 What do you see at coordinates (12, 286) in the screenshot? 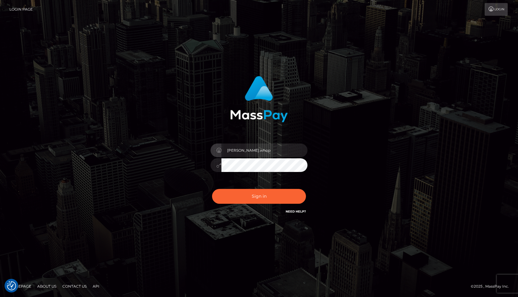
I see `button: Consent Preferences` at bounding box center [12, 286].